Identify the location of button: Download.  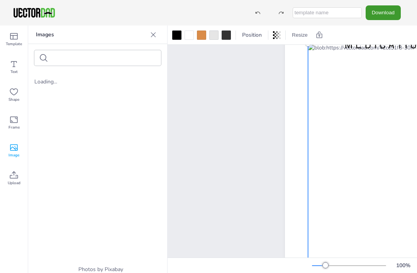
(383, 12).